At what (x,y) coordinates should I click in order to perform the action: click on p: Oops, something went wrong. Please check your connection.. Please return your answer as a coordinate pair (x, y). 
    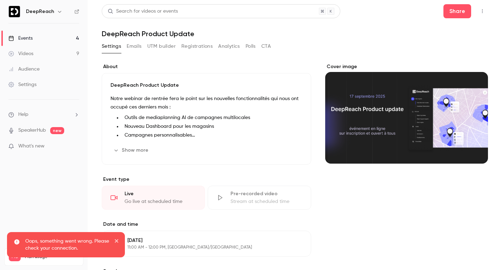
    Looking at the image, I should click on (67, 244).